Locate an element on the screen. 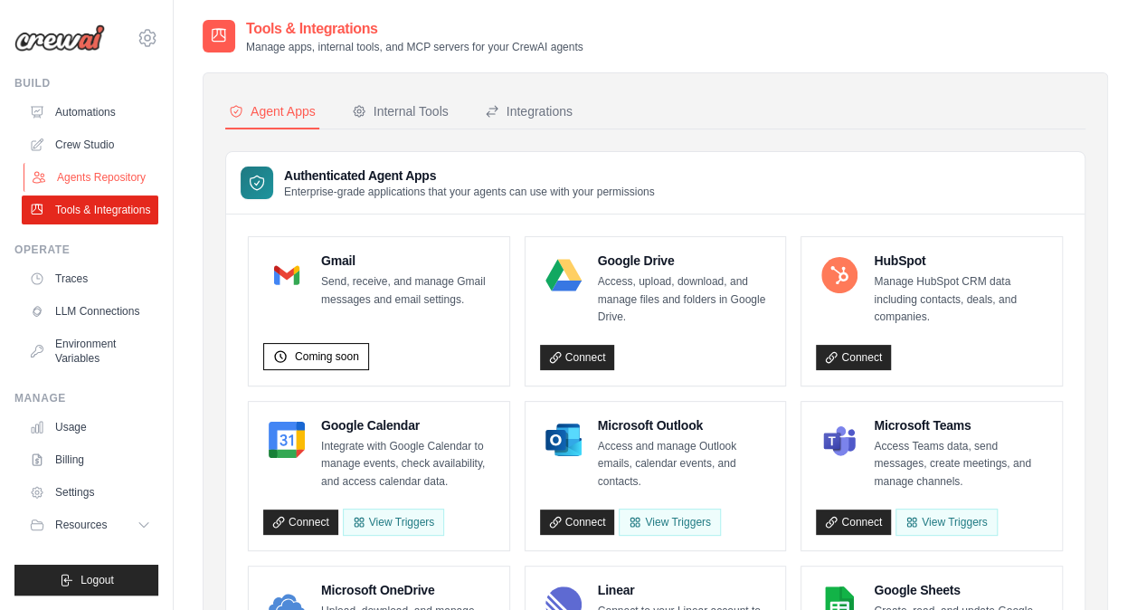 This screenshot has height=610, width=1137. img: Microsoft Outlook Logo is located at coordinates (564, 440).